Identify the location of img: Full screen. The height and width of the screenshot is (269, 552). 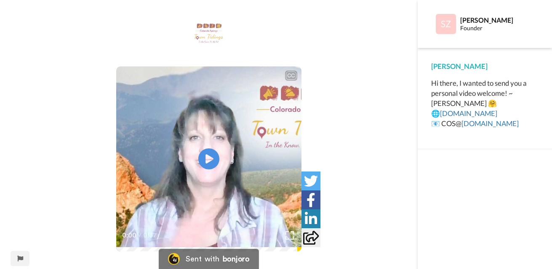
(290, 236).